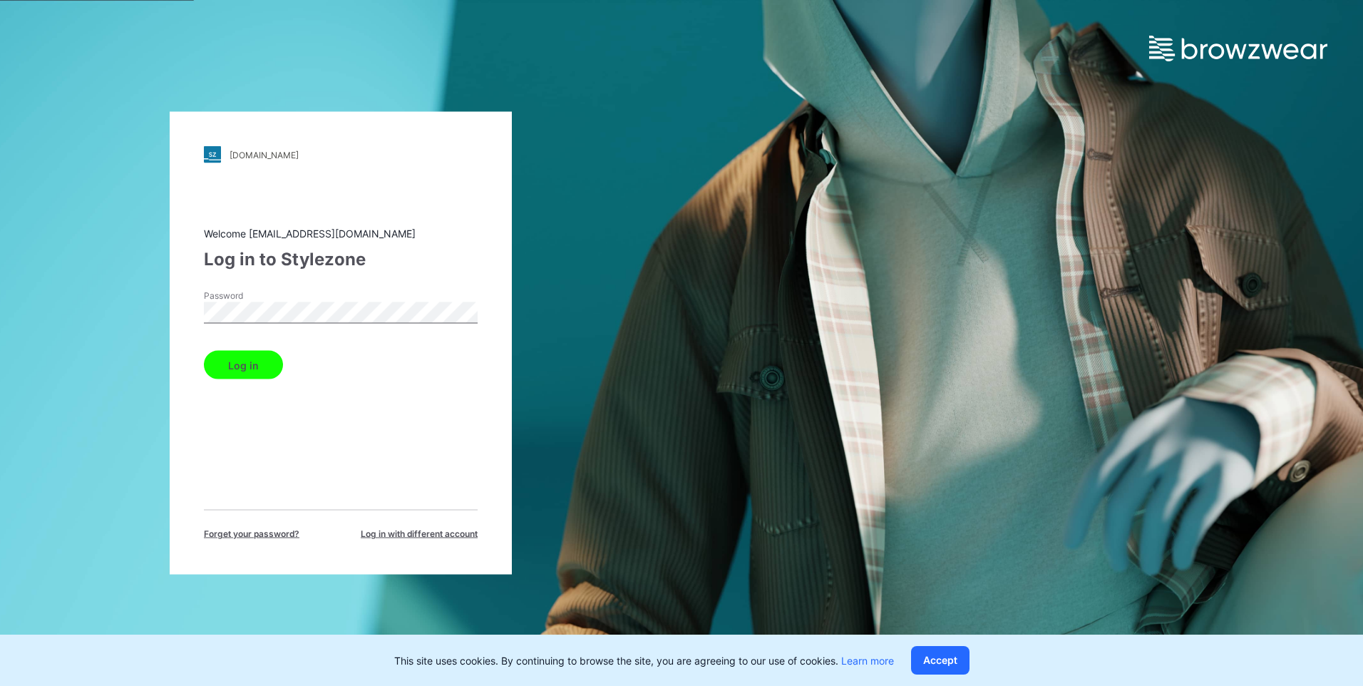 Image resolution: width=1363 pixels, height=686 pixels. Describe the element at coordinates (243, 365) in the screenshot. I see `button: Log in` at that location.